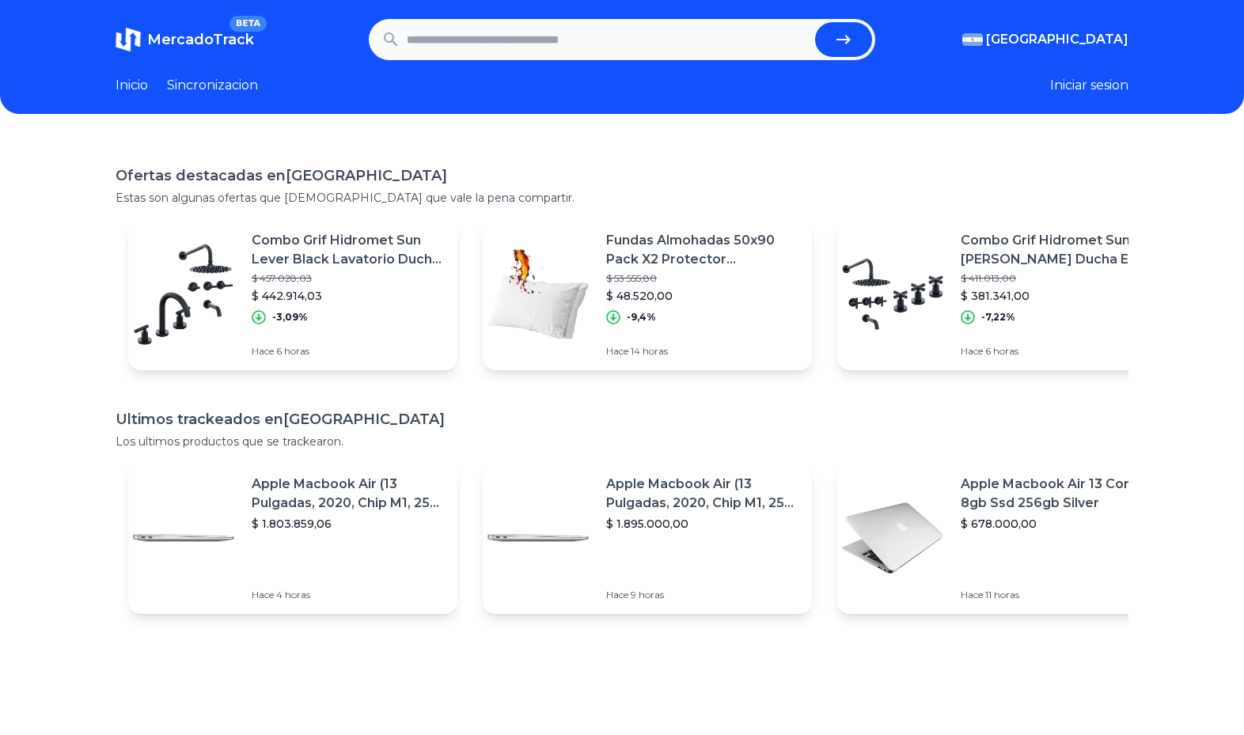  I want to click on p: Apple Macbook Air 13 Core I5 8gb Ssd 256gb Silver, so click(1057, 494).